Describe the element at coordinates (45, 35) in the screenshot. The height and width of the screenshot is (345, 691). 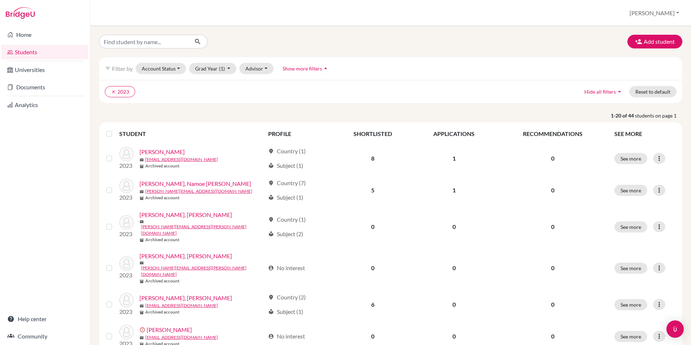
I see `a: Home` at that location.